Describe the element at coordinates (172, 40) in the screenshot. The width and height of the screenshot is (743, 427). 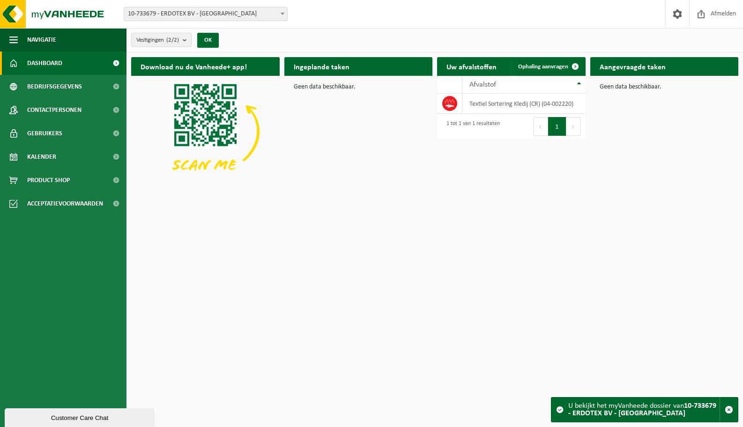
I see `count: (2/2)` at that location.